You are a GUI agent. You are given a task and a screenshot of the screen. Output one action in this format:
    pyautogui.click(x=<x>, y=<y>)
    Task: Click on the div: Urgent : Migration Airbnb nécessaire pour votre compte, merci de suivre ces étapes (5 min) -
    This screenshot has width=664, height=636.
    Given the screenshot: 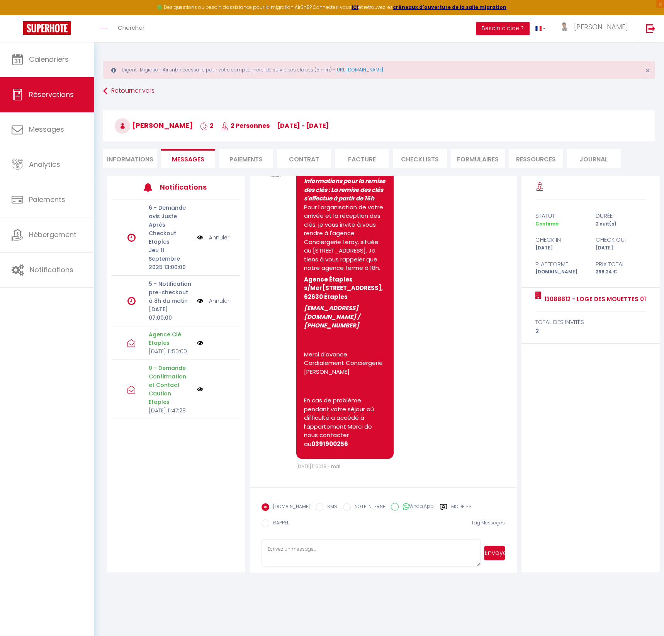 What is the action you would take?
    pyautogui.click(x=379, y=70)
    